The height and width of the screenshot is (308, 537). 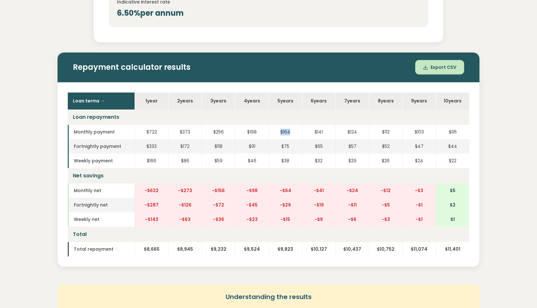 I want to click on td: $9,232, so click(x=219, y=249).